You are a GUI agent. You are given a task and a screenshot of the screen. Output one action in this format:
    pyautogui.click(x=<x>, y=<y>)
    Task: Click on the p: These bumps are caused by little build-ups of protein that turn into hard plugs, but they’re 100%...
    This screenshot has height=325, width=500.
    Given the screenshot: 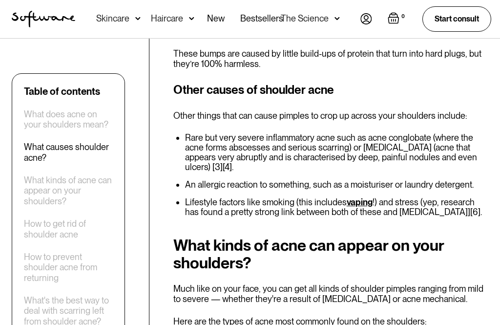 What is the action you would take?
    pyautogui.click(x=331, y=59)
    